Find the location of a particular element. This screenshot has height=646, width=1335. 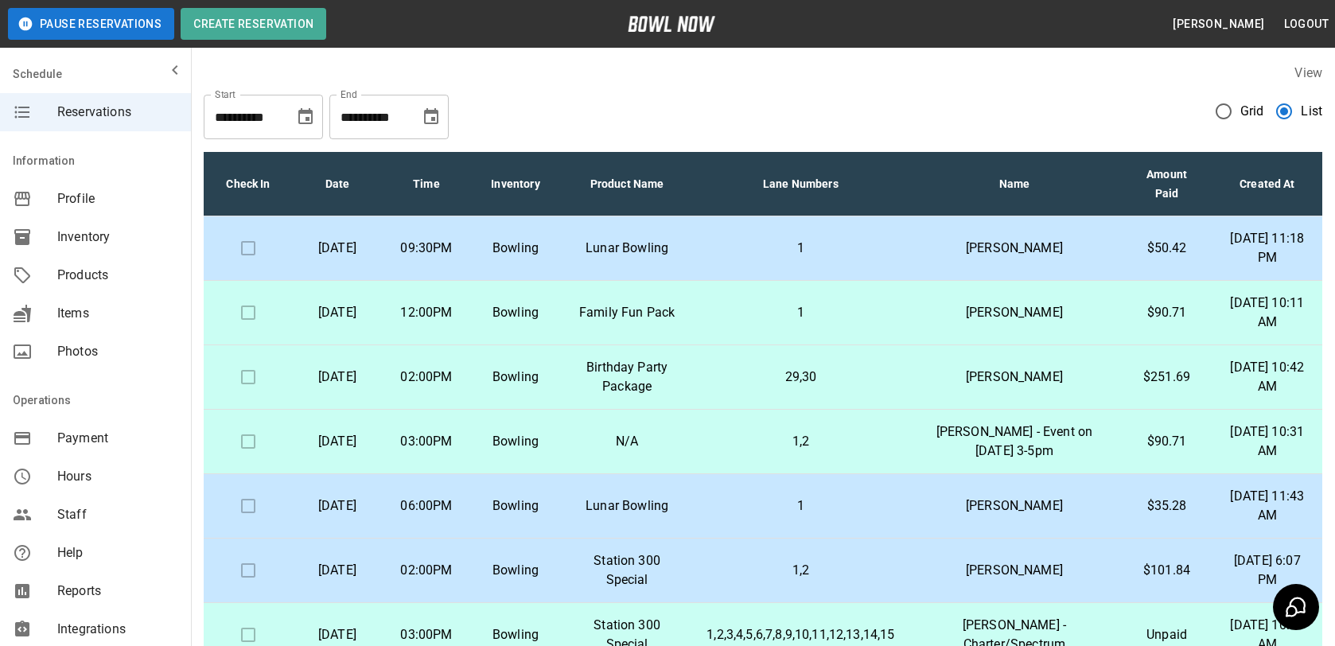

p: Station 300 Special is located at coordinates (627, 570).